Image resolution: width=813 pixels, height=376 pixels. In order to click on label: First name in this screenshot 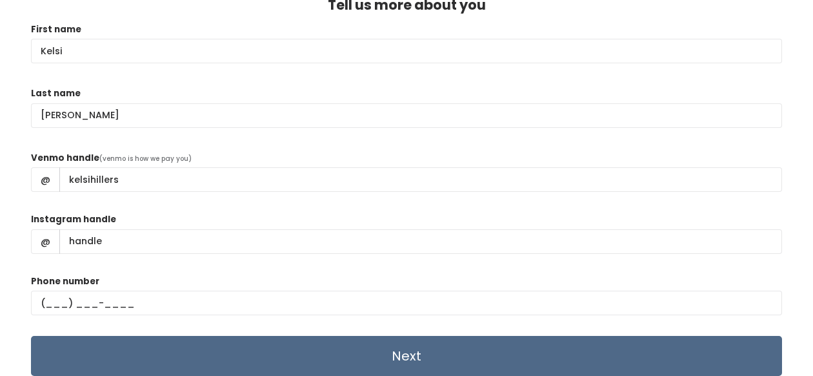, I will do `click(56, 30)`.